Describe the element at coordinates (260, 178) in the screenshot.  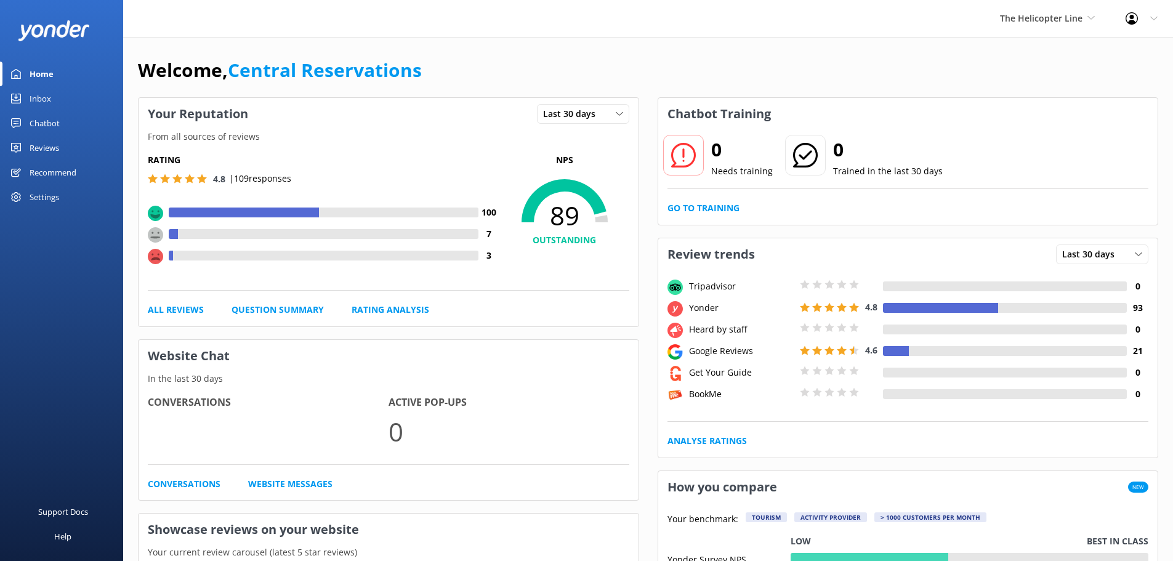
I see `p: | 109 responses` at that location.